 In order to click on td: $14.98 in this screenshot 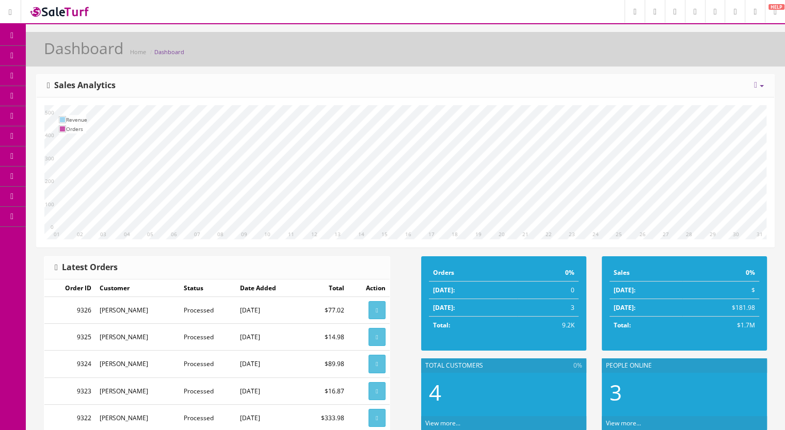, I will do `click(325, 337)`.